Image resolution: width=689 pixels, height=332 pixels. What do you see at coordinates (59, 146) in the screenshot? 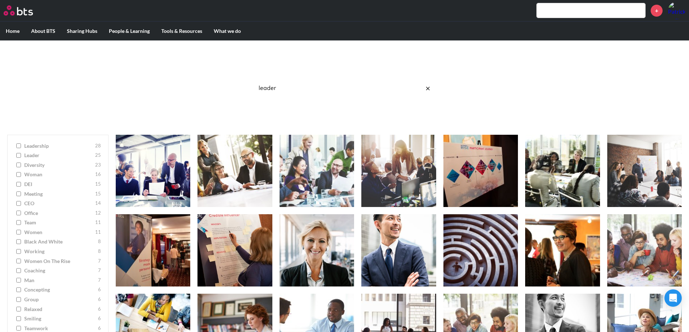
I see `span: leadership` at bounding box center [59, 146].